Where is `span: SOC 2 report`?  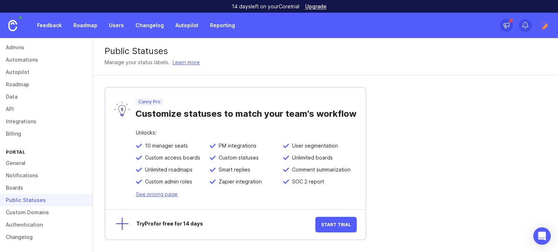 span: SOC 2 report is located at coordinates (306, 182).